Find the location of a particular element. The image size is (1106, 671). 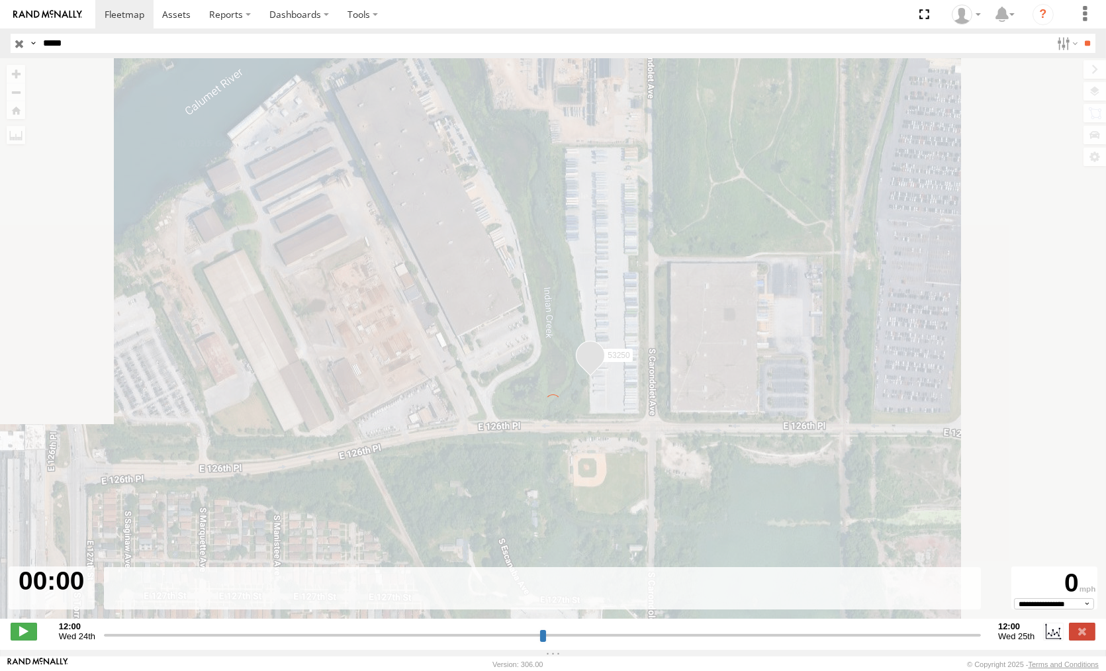

div: 0 is located at coordinates (1054, 583).